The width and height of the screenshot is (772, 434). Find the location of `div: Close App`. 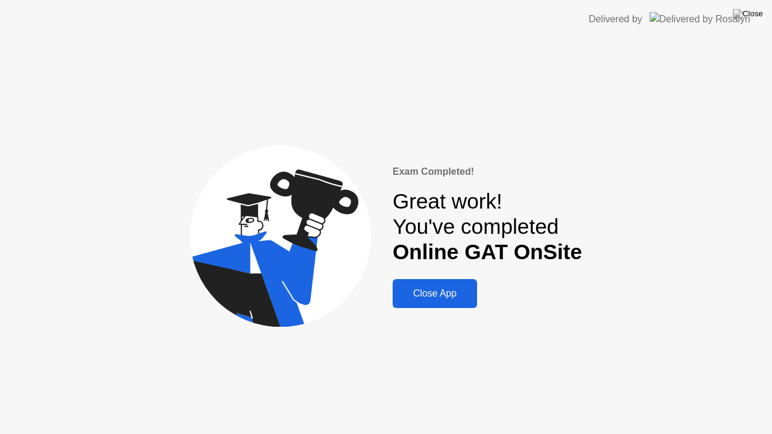

div: Close App is located at coordinates (435, 294).